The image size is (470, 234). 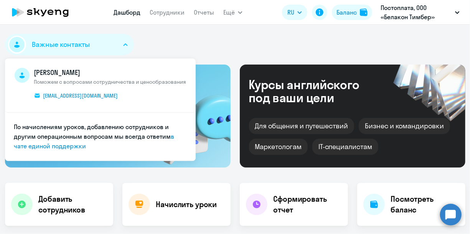 What do you see at coordinates (425, 204) in the screenshot?
I see `h4: Посмотреть баланс` at bounding box center [425, 204].